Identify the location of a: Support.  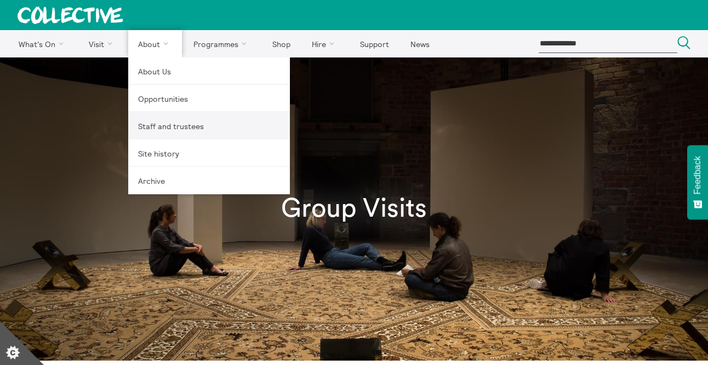
(374, 44).